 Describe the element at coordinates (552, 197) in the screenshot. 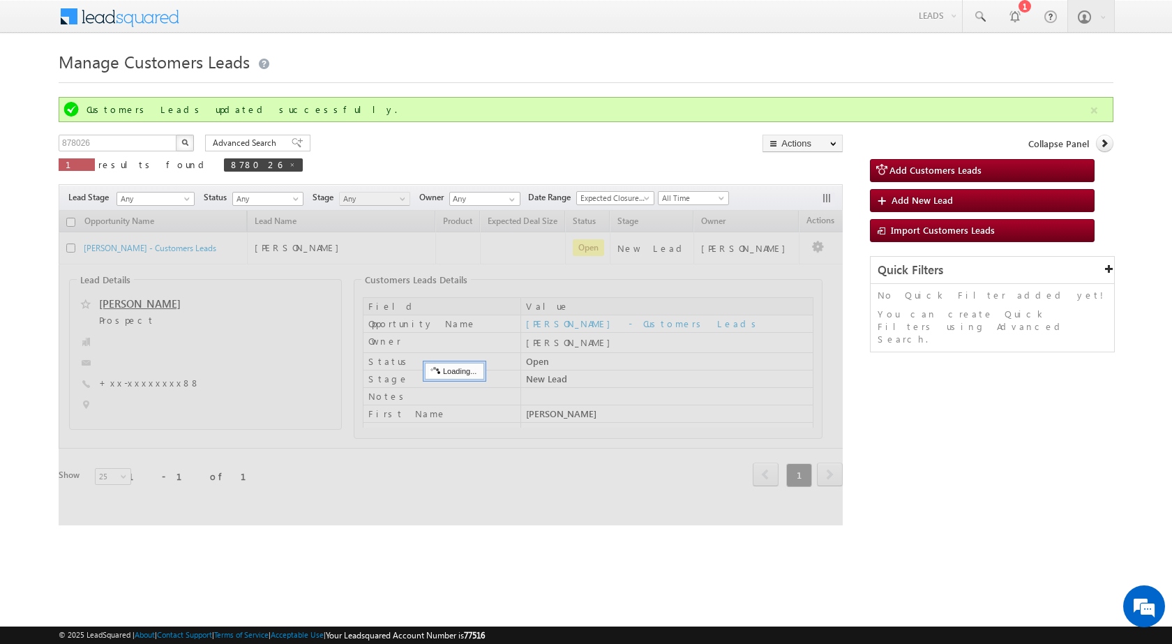

I see `span: Date Range` at that location.